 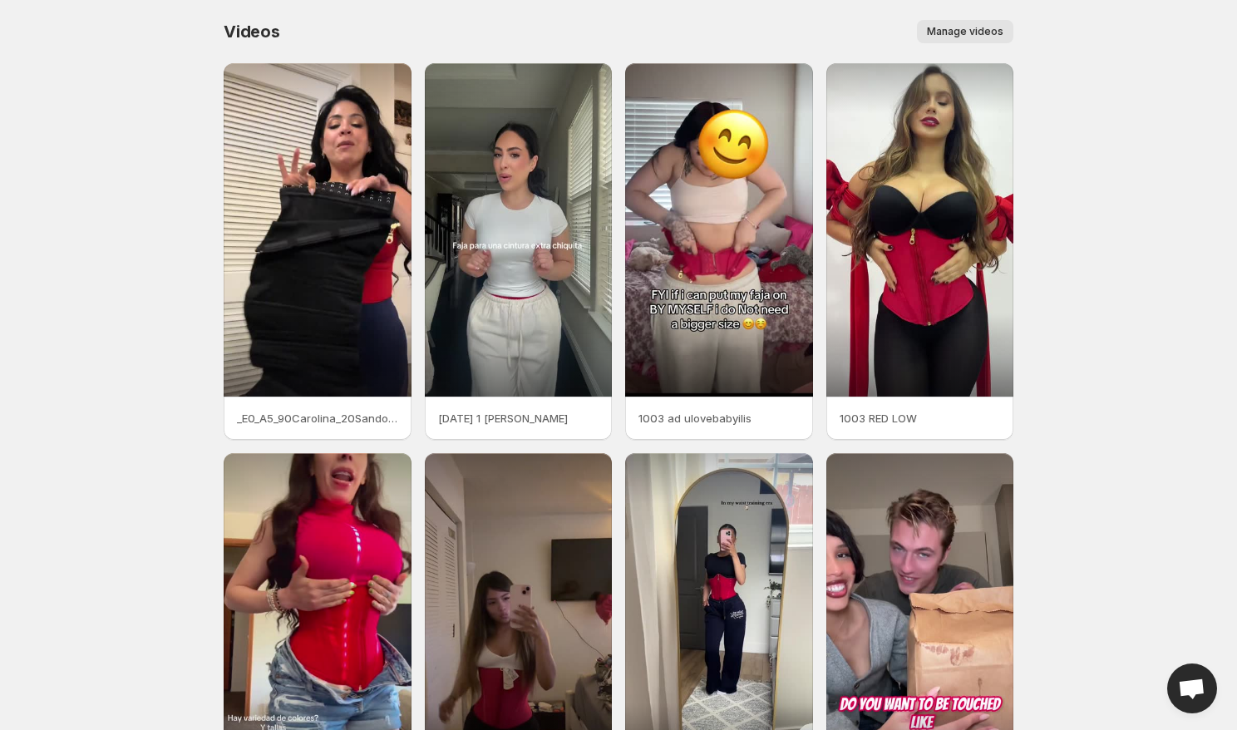 What do you see at coordinates (1192, 689) in the screenshot?
I see `a: Open chat` at bounding box center [1192, 689].